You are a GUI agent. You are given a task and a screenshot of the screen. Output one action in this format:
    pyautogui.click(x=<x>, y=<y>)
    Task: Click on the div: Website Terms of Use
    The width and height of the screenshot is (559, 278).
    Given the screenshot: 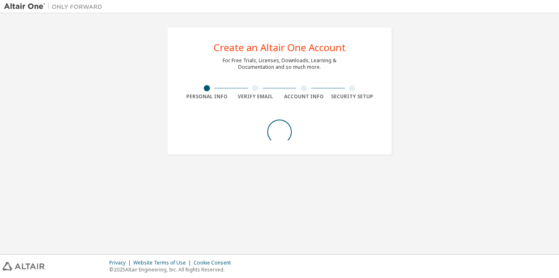 What is the action you would take?
    pyautogui.click(x=163, y=263)
    